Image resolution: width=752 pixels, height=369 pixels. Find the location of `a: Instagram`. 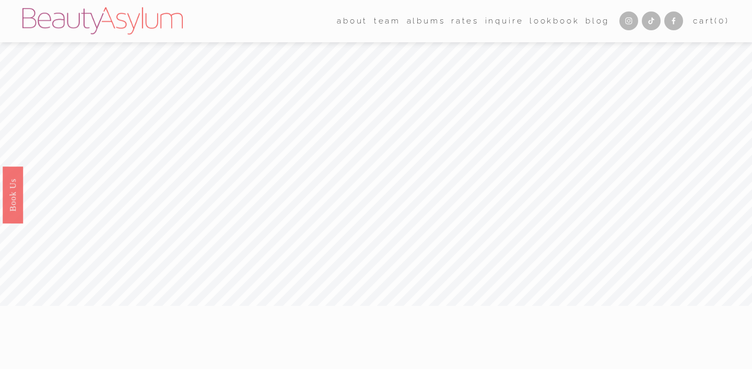

a: Instagram is located at coordinates (629, 21).